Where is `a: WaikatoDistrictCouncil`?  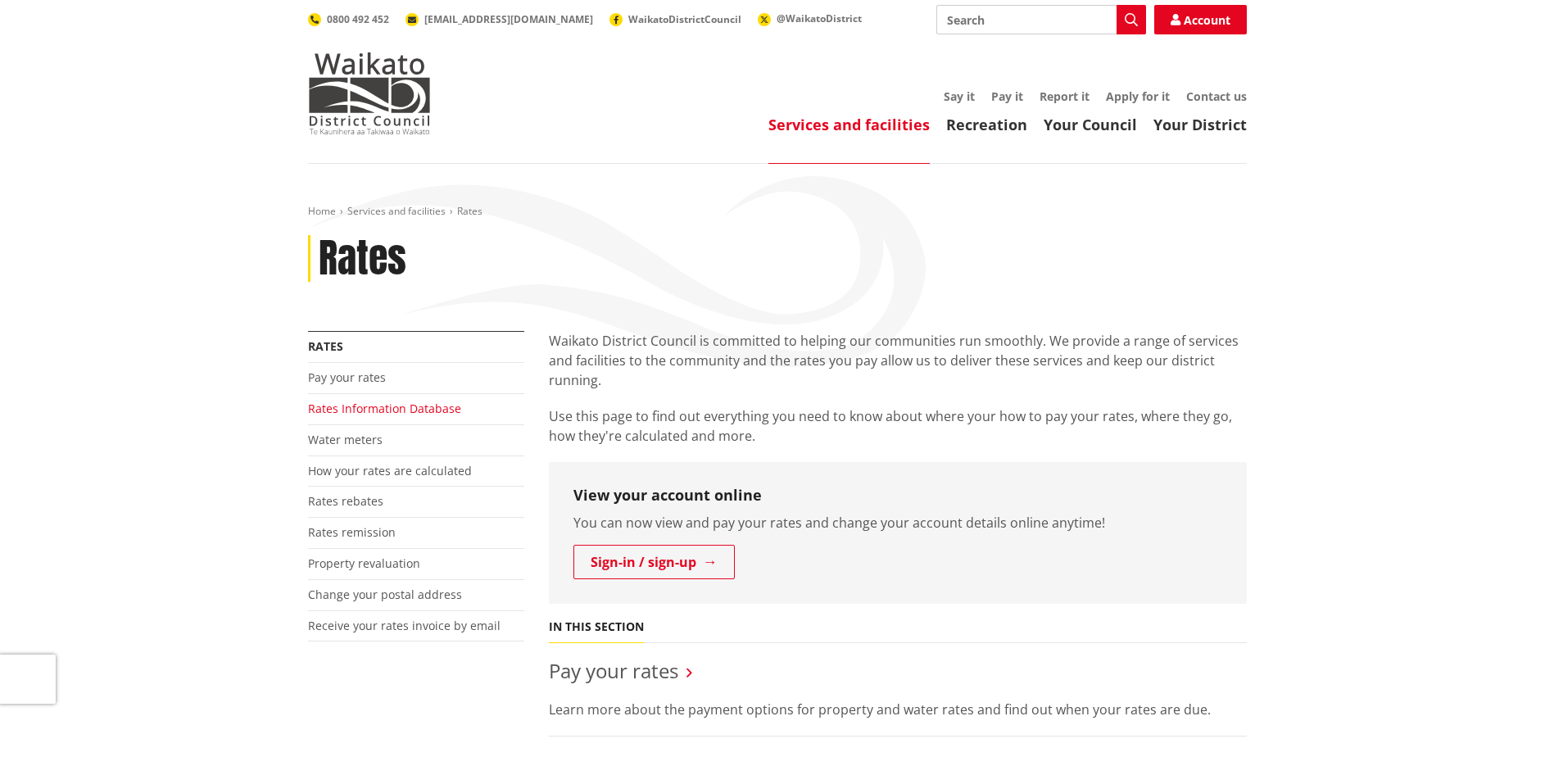 a: WaikatoDistrictCouncil is located at coordinates (675, 19).